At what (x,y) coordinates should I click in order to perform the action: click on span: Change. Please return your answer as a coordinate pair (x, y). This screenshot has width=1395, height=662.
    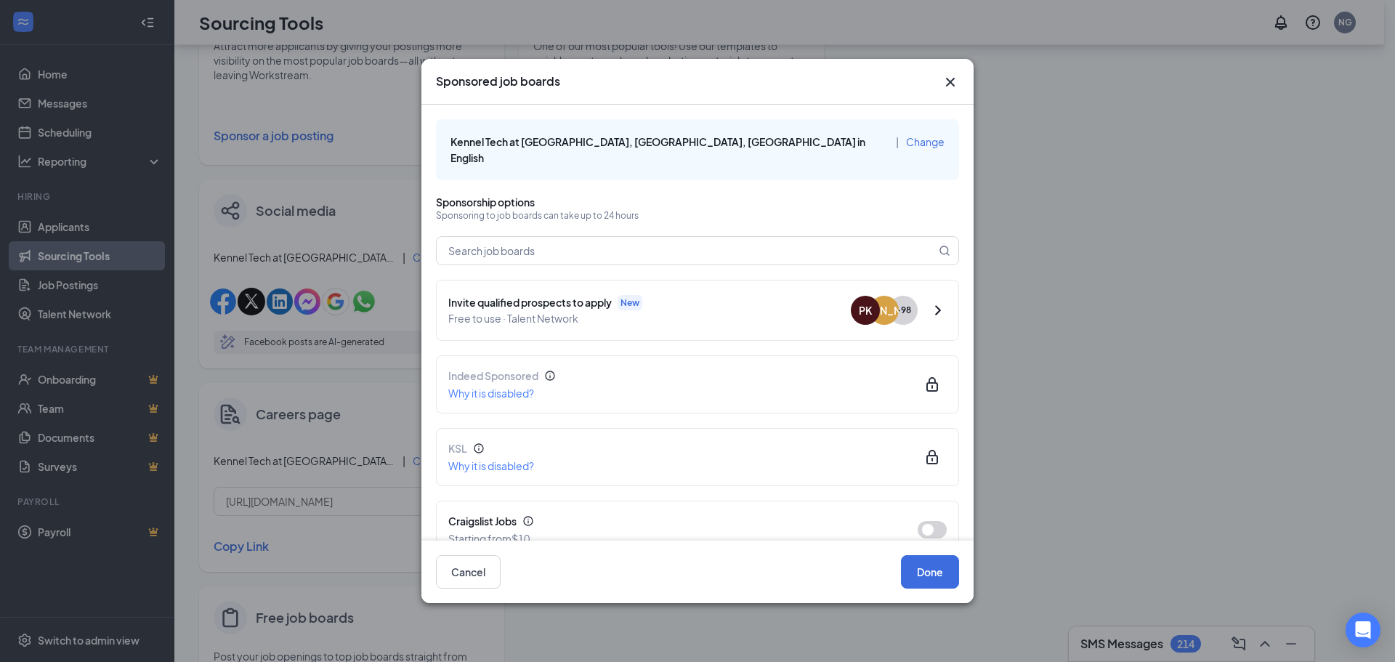
    Looking at the image, I should click on (925, 142).